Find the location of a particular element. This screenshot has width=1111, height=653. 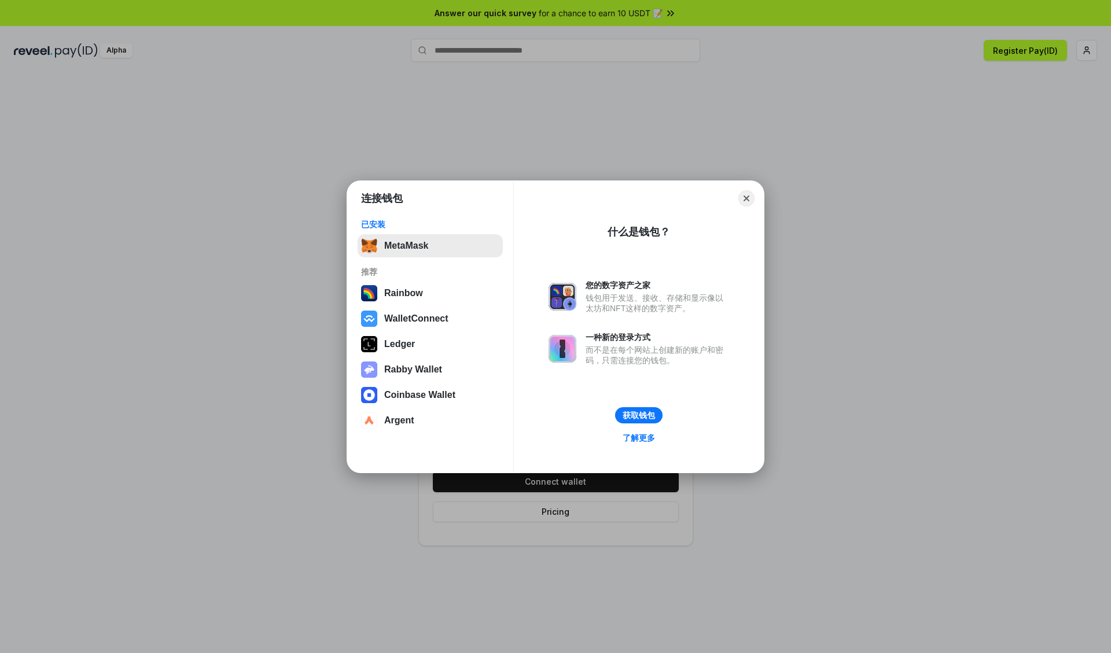

div: 推荐 is located at coordinates (430, 272).